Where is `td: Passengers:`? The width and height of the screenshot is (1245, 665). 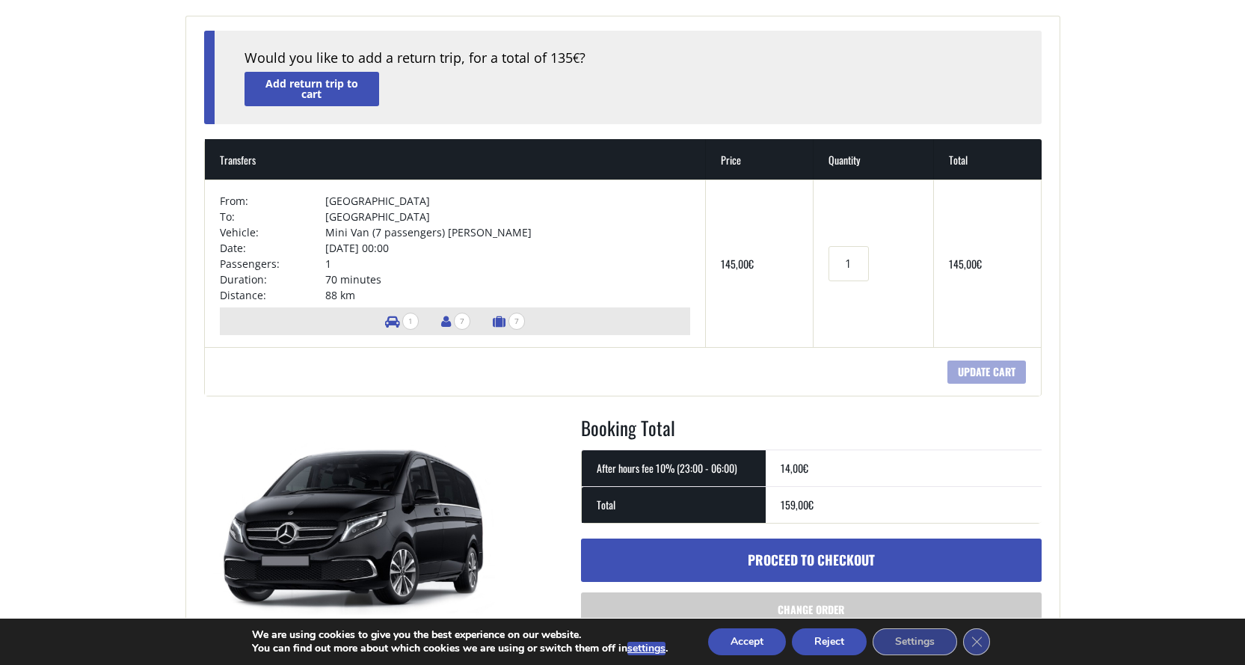 td: Passengers: is located at coordinates (272, 263).